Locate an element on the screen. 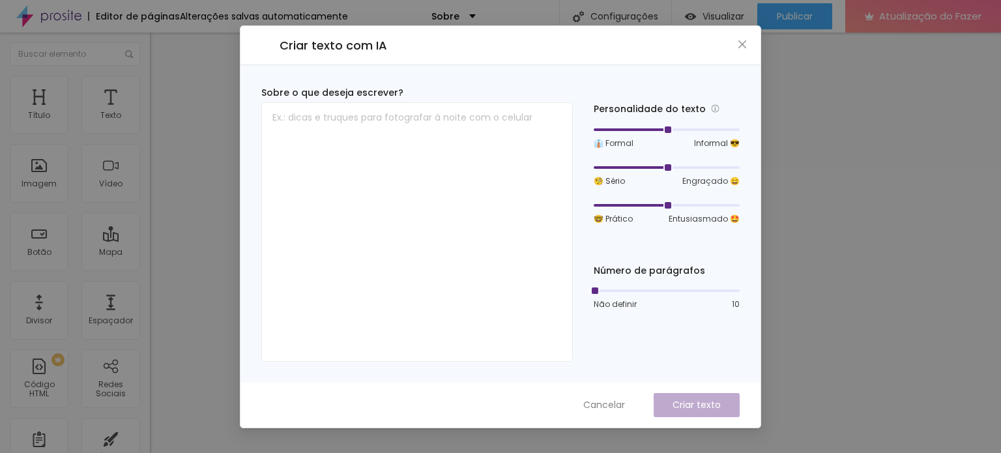  button: Publicar is located at coordinates (794, 16).